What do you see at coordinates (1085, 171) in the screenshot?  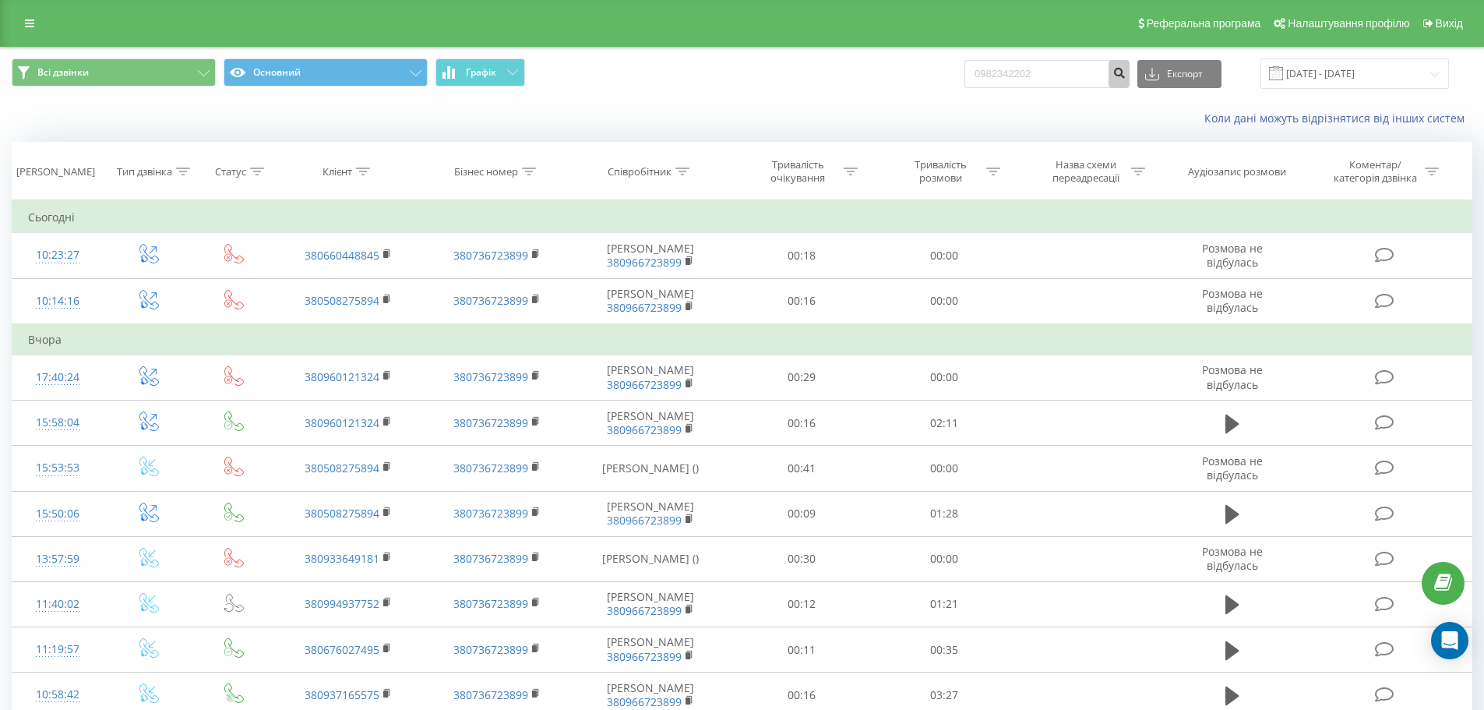 I see `div: Назва схеми переадресації` at bounding box center [1085, 171].